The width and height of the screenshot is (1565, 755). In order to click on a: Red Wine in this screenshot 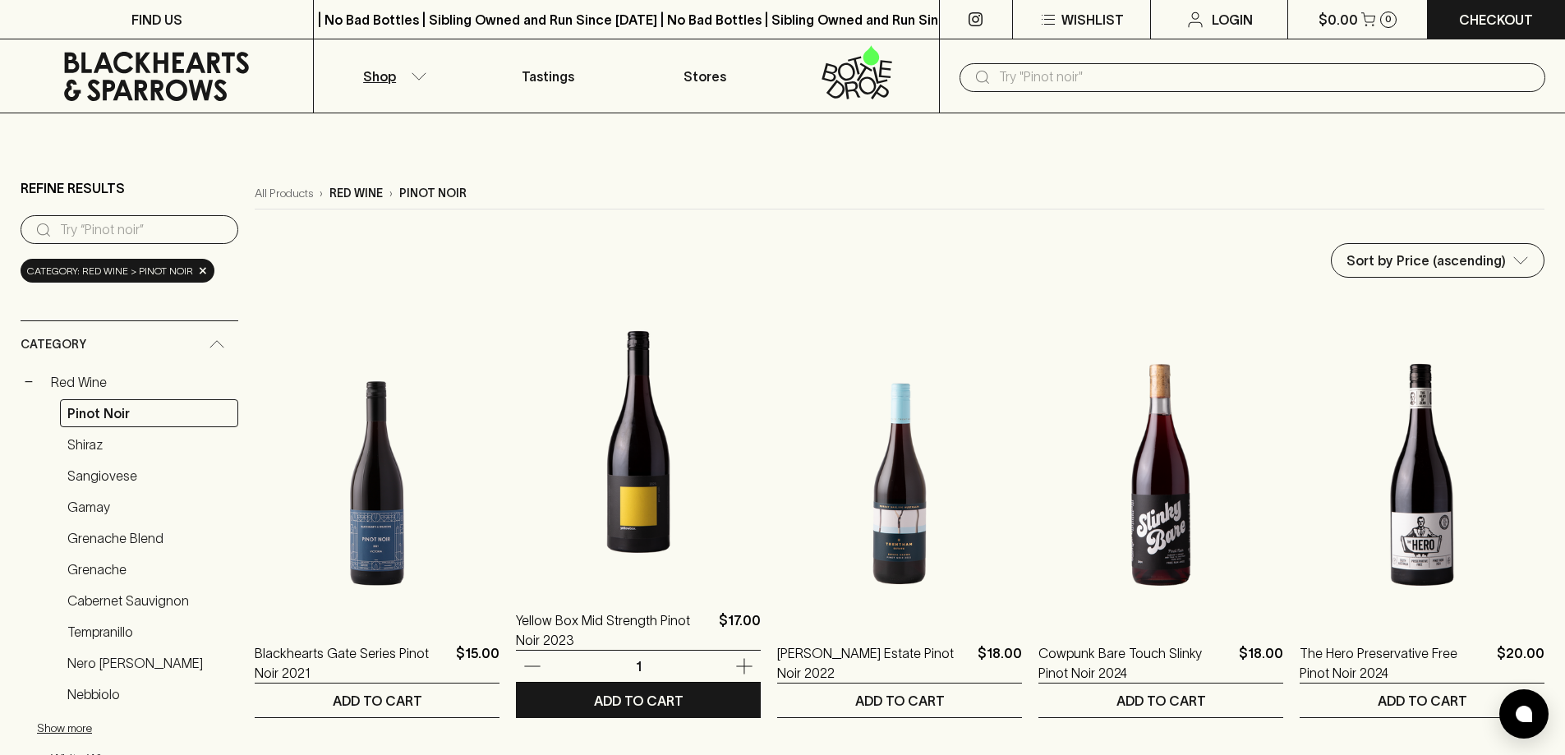, I will do `click(141, 382)`.